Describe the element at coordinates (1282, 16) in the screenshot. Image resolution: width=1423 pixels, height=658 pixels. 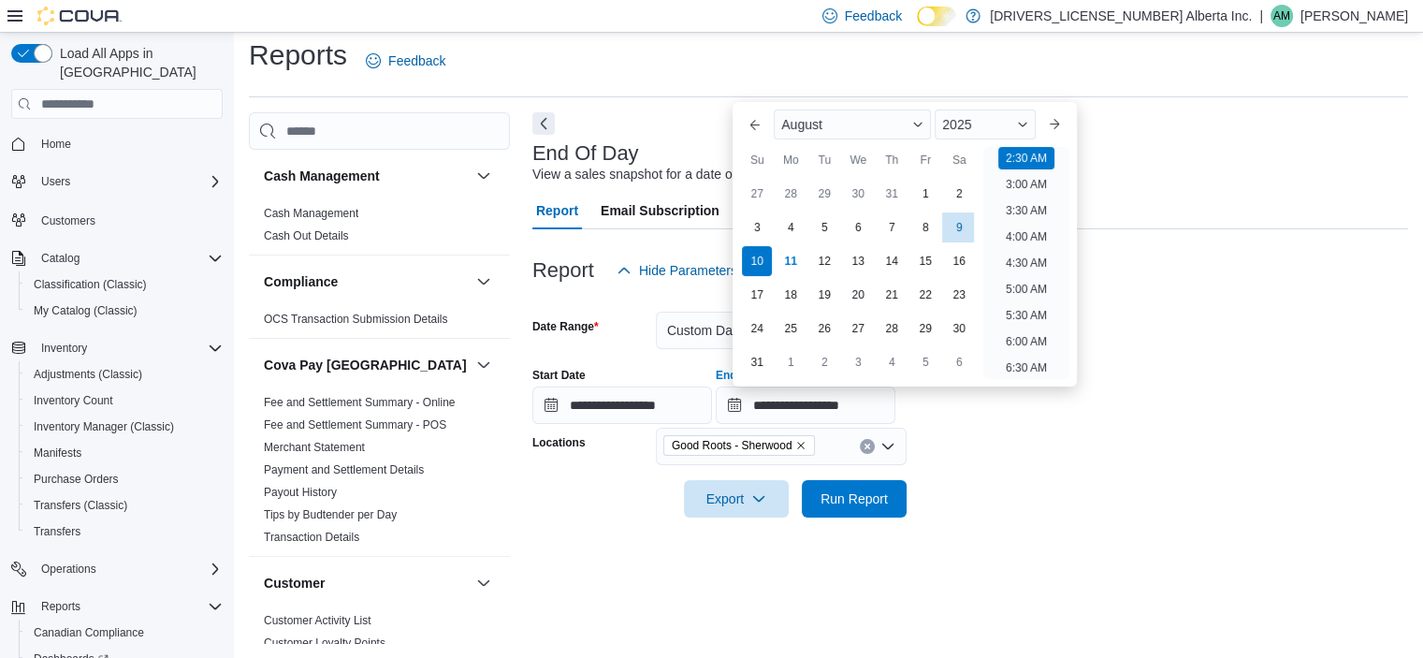
I see `span: AM` at that location.